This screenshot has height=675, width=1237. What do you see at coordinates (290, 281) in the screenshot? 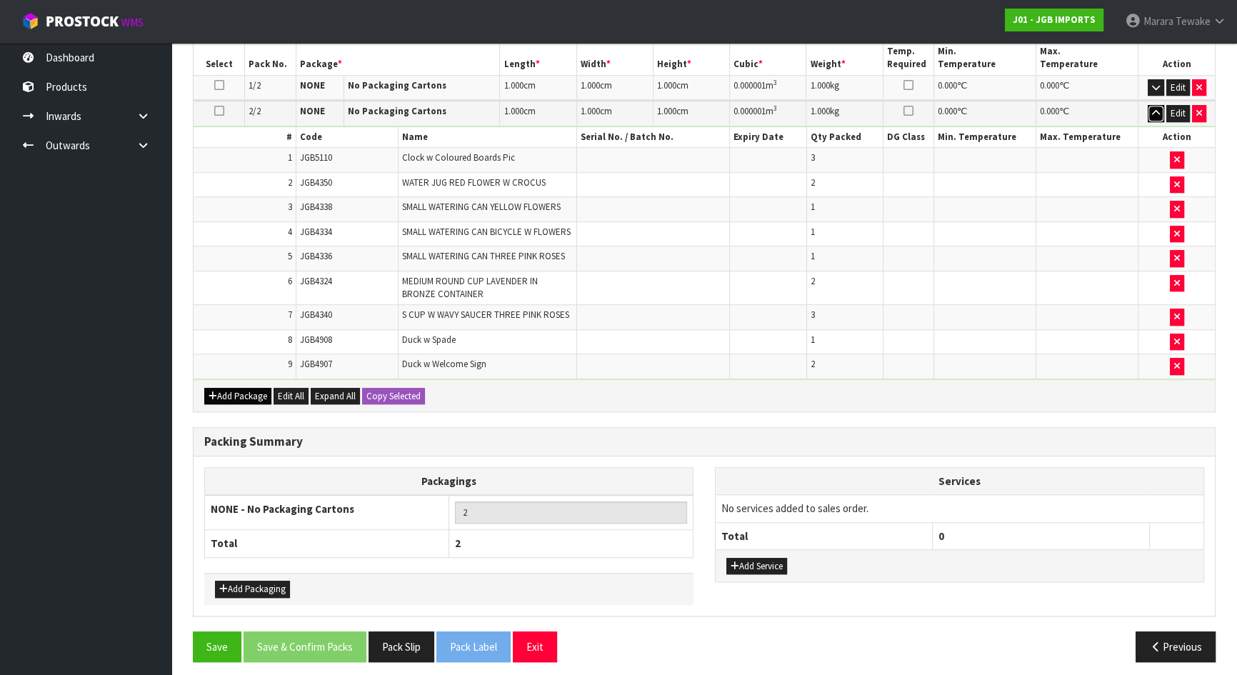
I see `span: 6` at bounding box center [290, 281].